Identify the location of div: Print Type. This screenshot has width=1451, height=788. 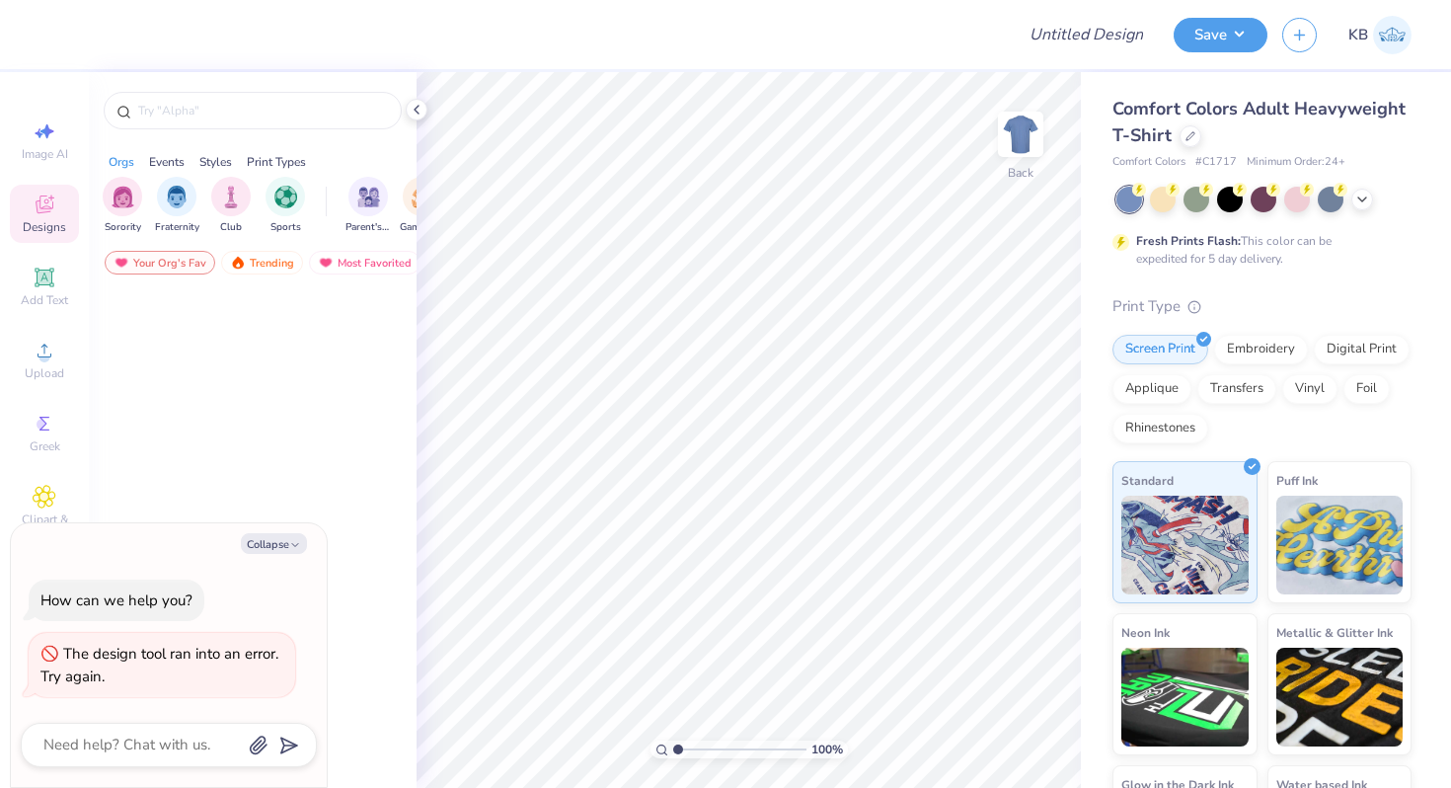
(1262, 306).